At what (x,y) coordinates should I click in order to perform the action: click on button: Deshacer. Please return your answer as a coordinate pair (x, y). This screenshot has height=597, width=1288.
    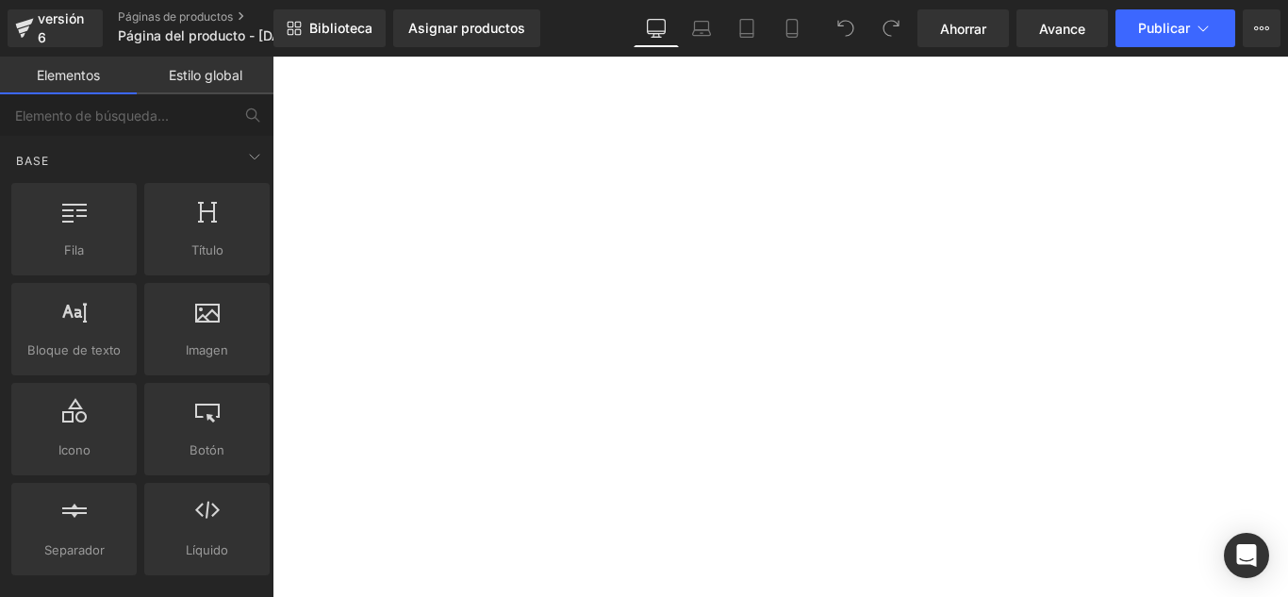
    Looking at the image, I should click on (846, 28).